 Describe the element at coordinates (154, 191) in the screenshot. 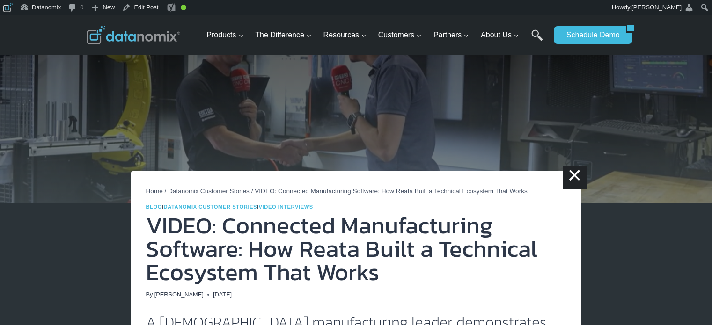

I see `span: Home` at that location.